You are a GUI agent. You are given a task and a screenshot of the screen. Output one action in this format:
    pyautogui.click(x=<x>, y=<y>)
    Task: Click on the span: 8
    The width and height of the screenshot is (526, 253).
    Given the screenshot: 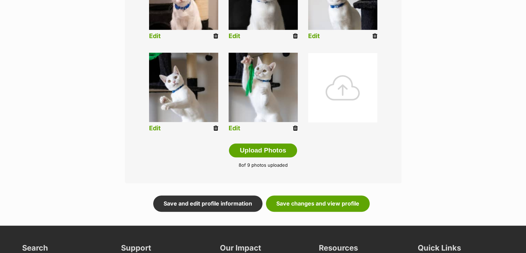 What is the action you would take?
    pyautogui.click(x=240, y=165)
    